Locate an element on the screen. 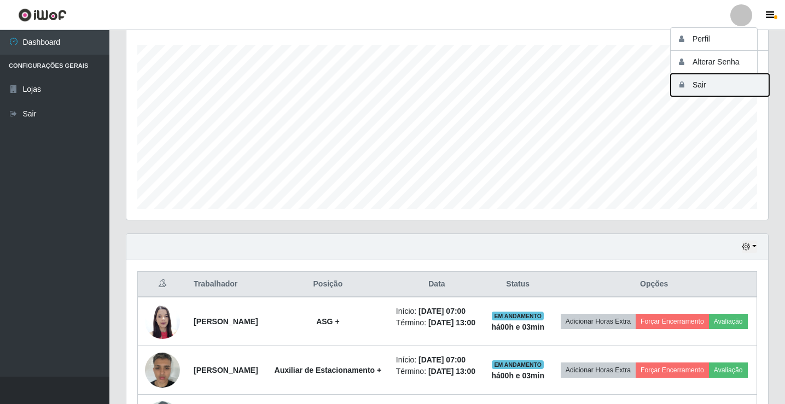 The height and width of the screenshot is (404, 785). img: 1732967695446.jpeg is located at coordinates (163, 321).